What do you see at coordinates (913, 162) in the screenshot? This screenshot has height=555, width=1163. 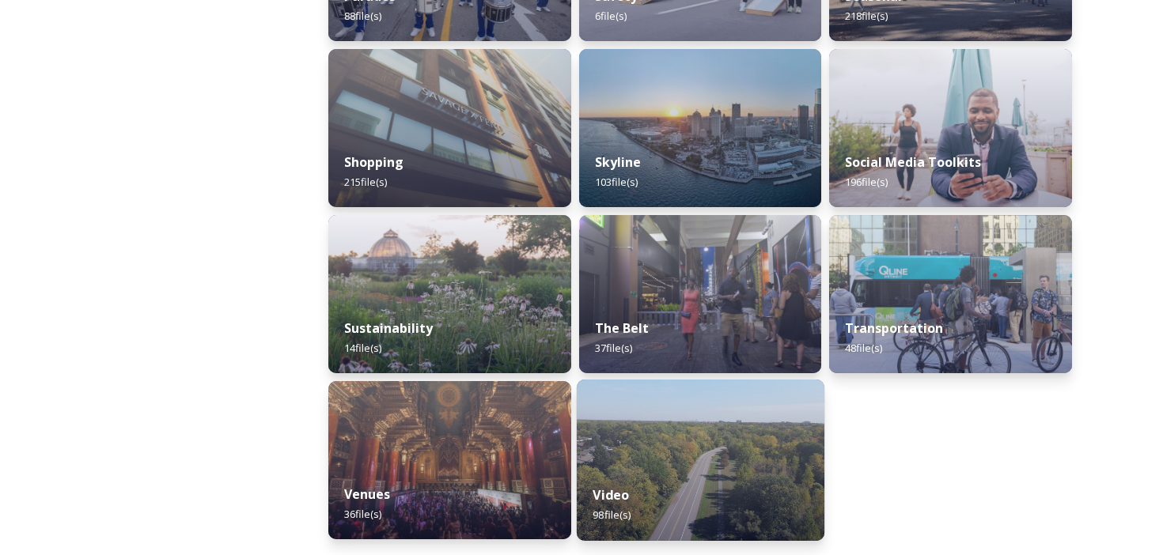 I see `strong: Social Media Toolkits` at bounding box center [913, 162].